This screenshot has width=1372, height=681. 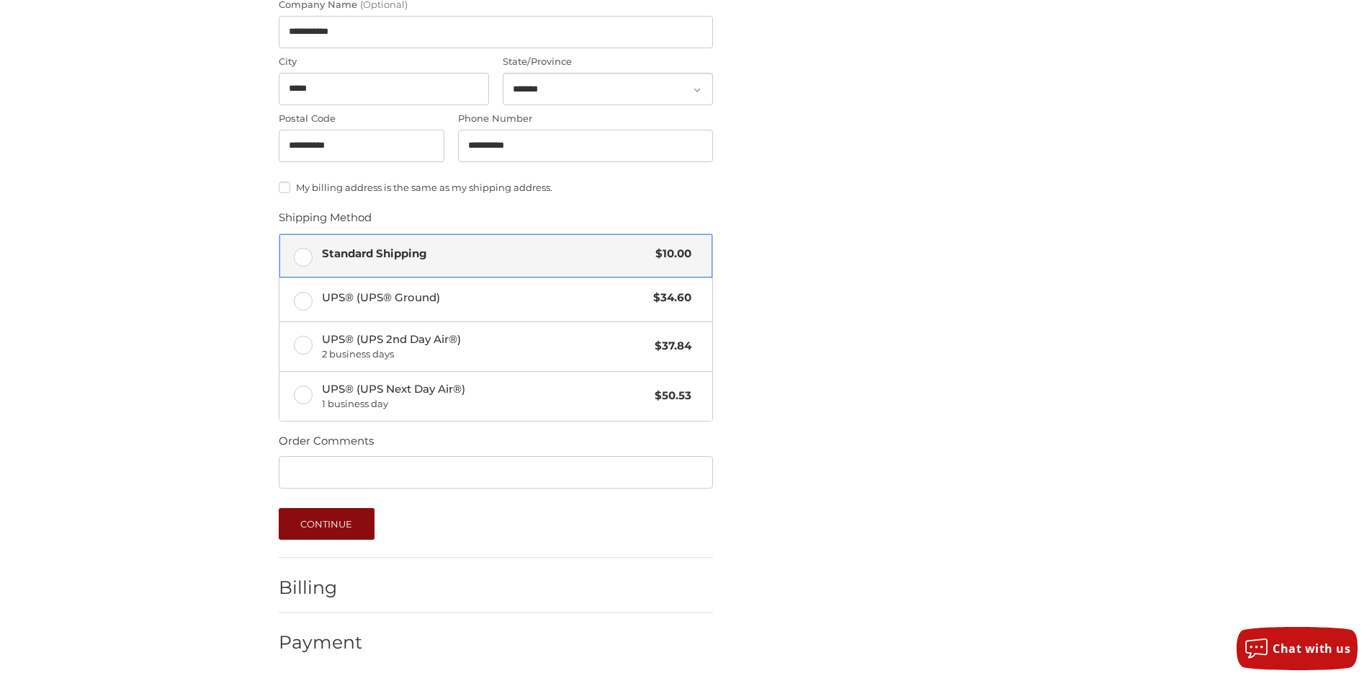 What do you see at coordinates (669, 395) in the screenshot?
I see `span: $50.53` at bounding box center [669, 395].